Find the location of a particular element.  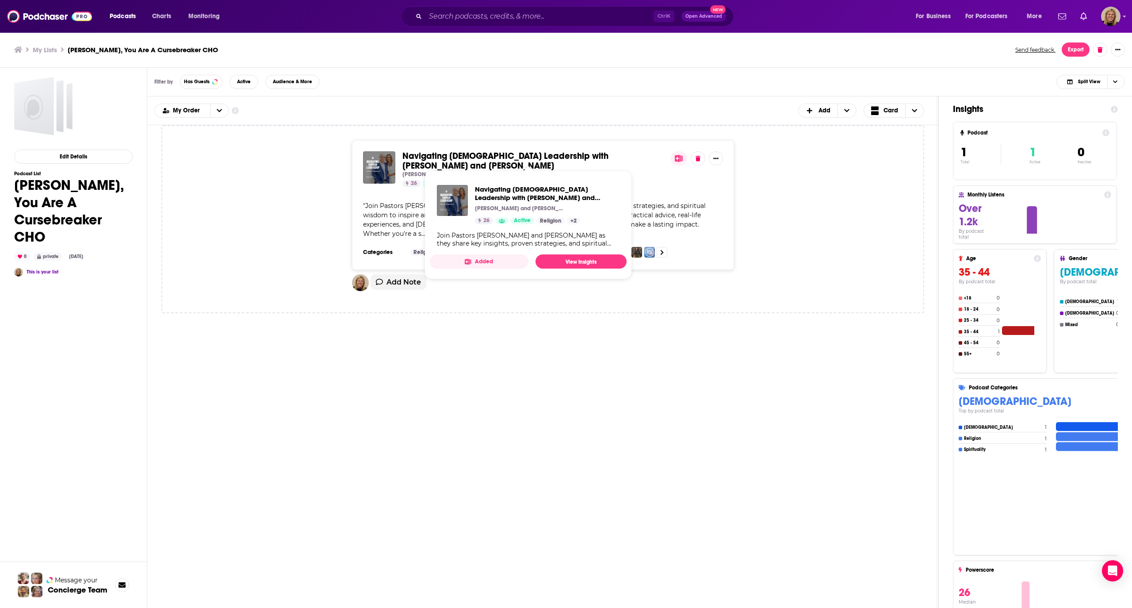

div: Open Intercom Messenger is located at coordinates (1113, 571).